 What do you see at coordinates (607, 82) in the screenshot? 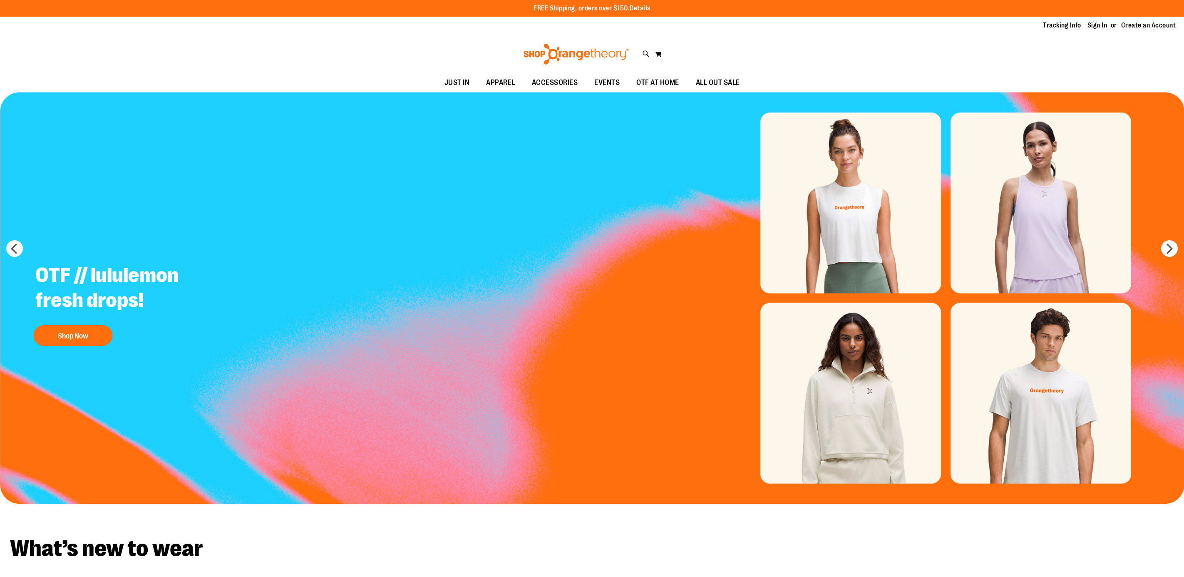
I see `span: EVENTS` at bounding box center [607, 82].